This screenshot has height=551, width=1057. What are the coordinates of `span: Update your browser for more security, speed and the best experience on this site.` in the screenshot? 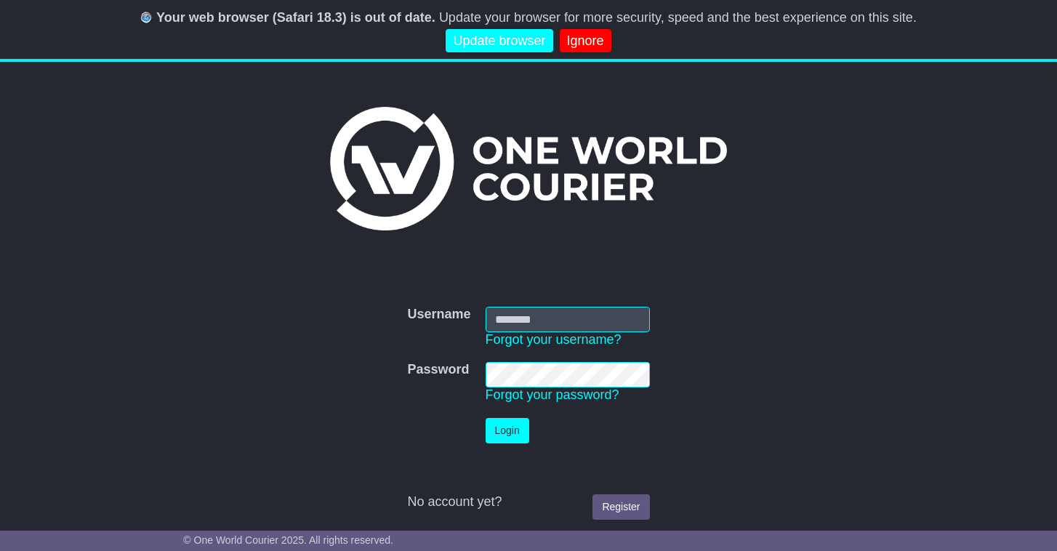 It's located at (678, 17).